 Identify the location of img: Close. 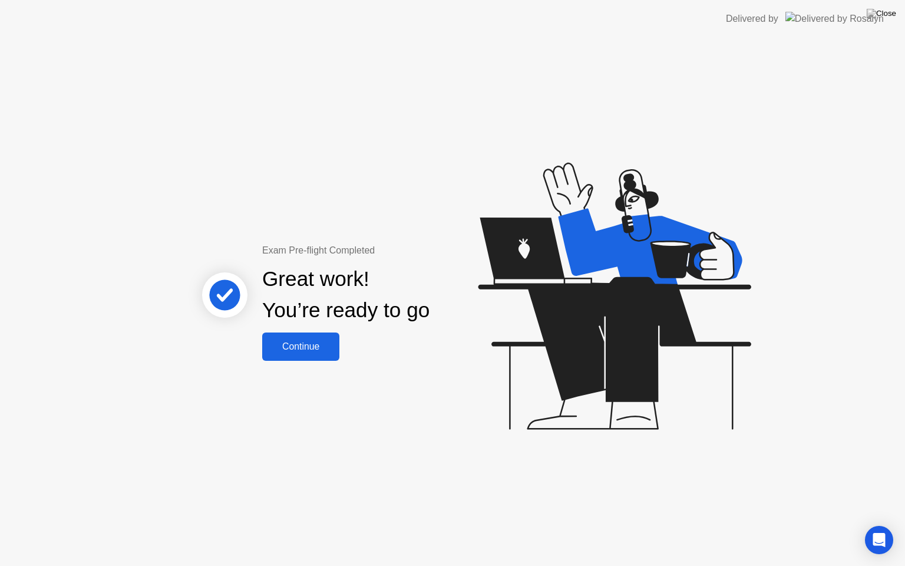
(882, 14).